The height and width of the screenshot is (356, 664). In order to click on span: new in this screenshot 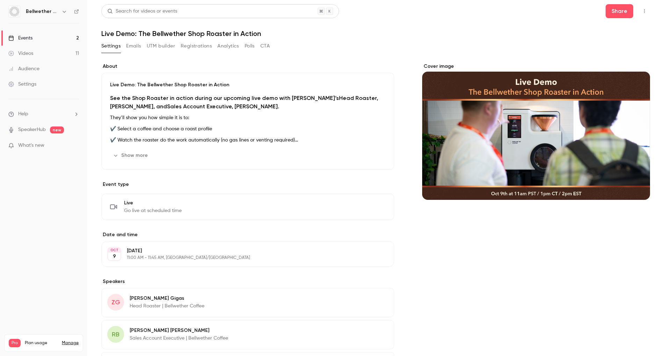, I will do `click(57, 130)`.